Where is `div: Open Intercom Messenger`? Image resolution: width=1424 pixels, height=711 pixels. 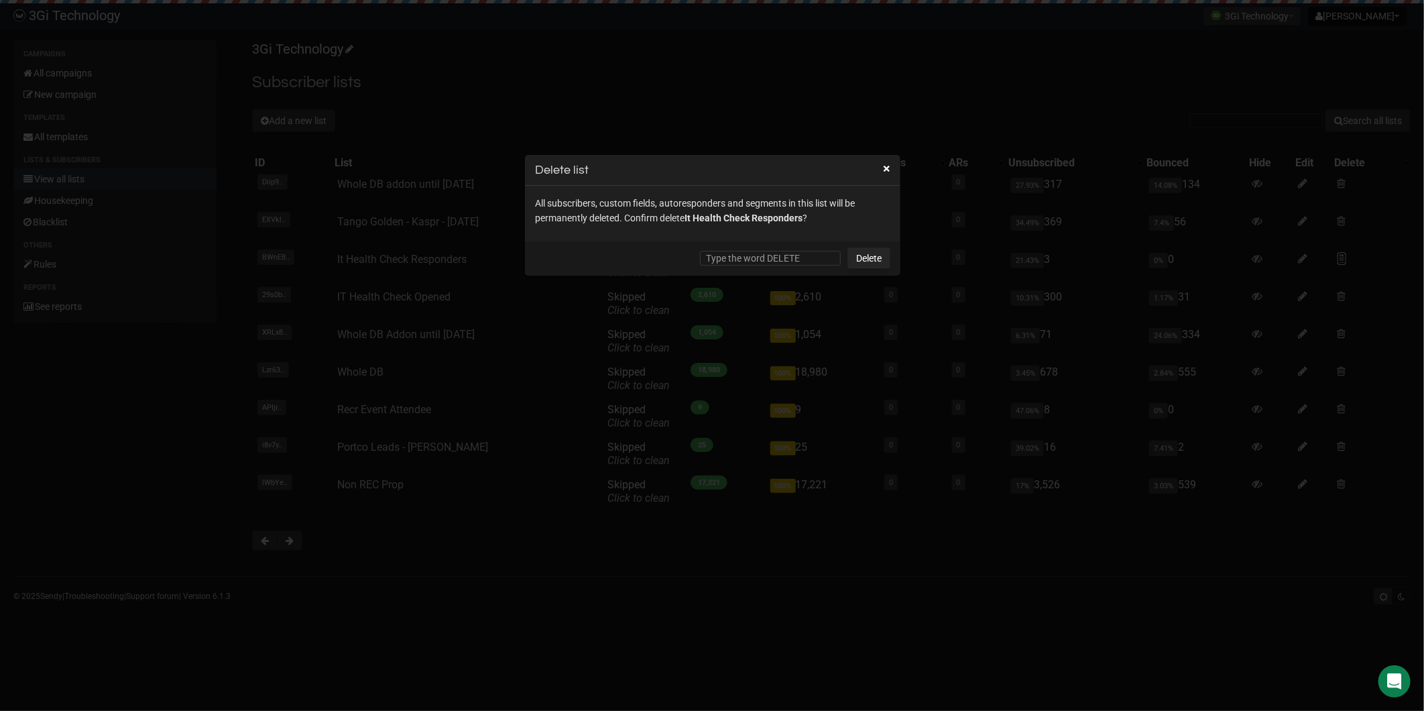
div: Open Intercom Messenger is located at coordinates (1394, 681).